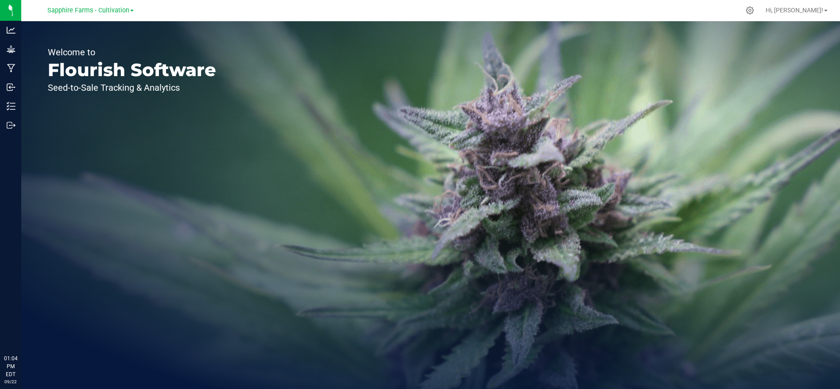 The width and height of the screenshot is (840, 389). What do you see at coordinates (750, 10) in the screenshot?
I see `div: Manage settings` at bounding box center [750, 10].